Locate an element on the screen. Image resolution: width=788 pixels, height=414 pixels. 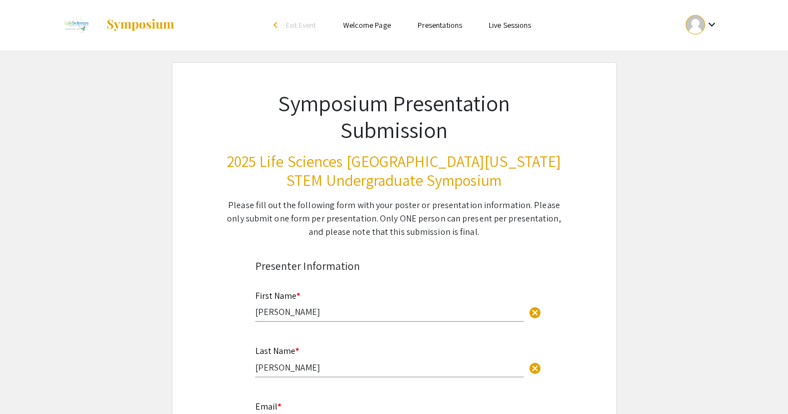
button: Expand account dropdown is located at coordinates (702, 24).